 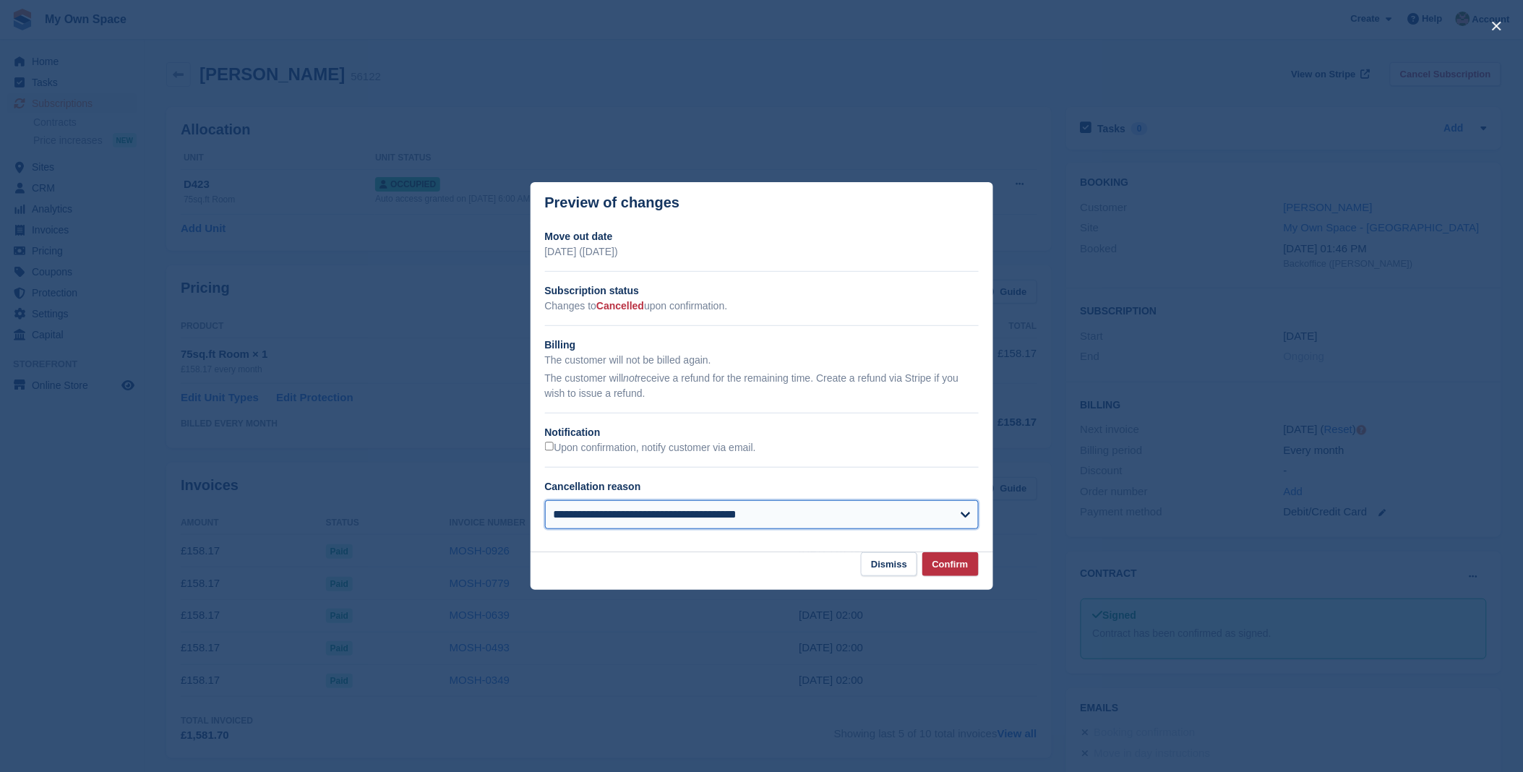 I want to click on span: Cancelled, so click(x=620, y=306).